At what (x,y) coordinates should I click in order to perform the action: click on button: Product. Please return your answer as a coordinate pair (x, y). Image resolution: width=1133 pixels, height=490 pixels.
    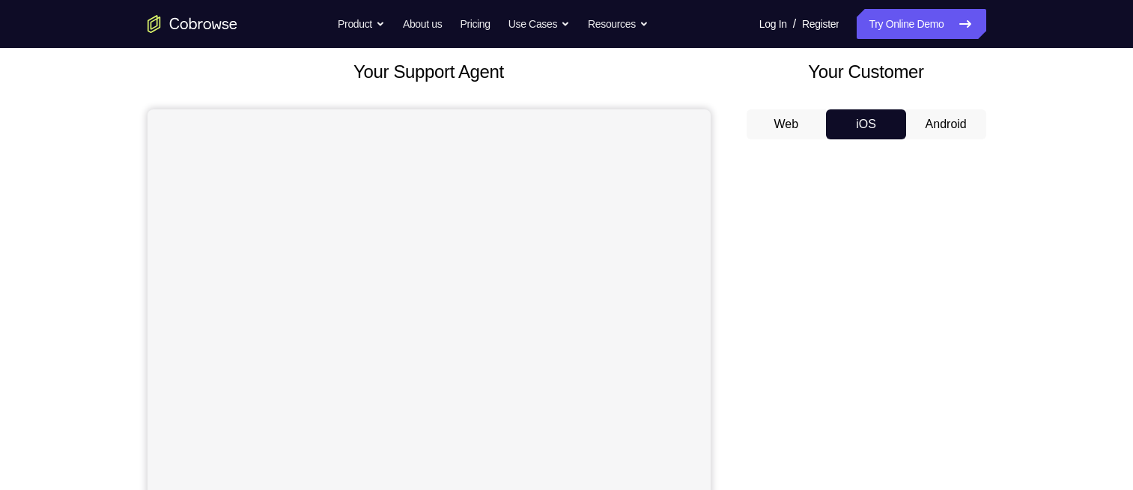
    Looking at the image, I should click on (361, 24).